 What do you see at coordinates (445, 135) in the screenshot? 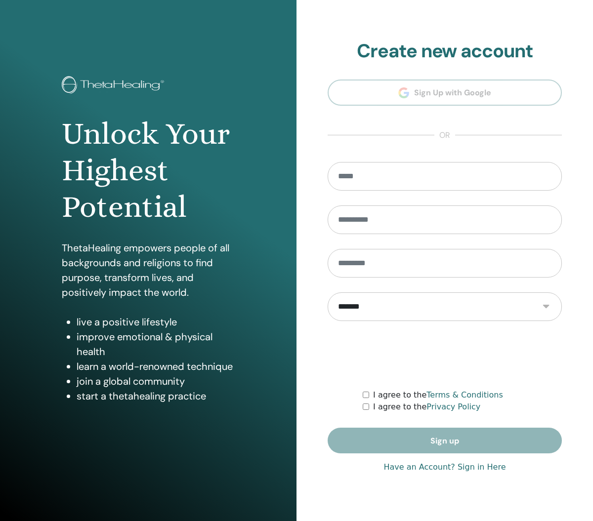
I see `span: or` at bounding box center [445, 135].